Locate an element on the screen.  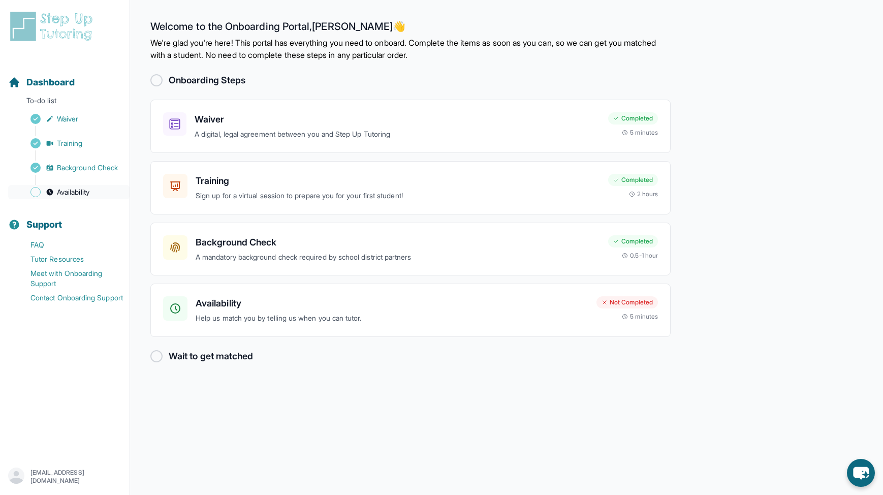
p: Help us match you by telling us when you can tutor. is located at coordinates (392, 318).